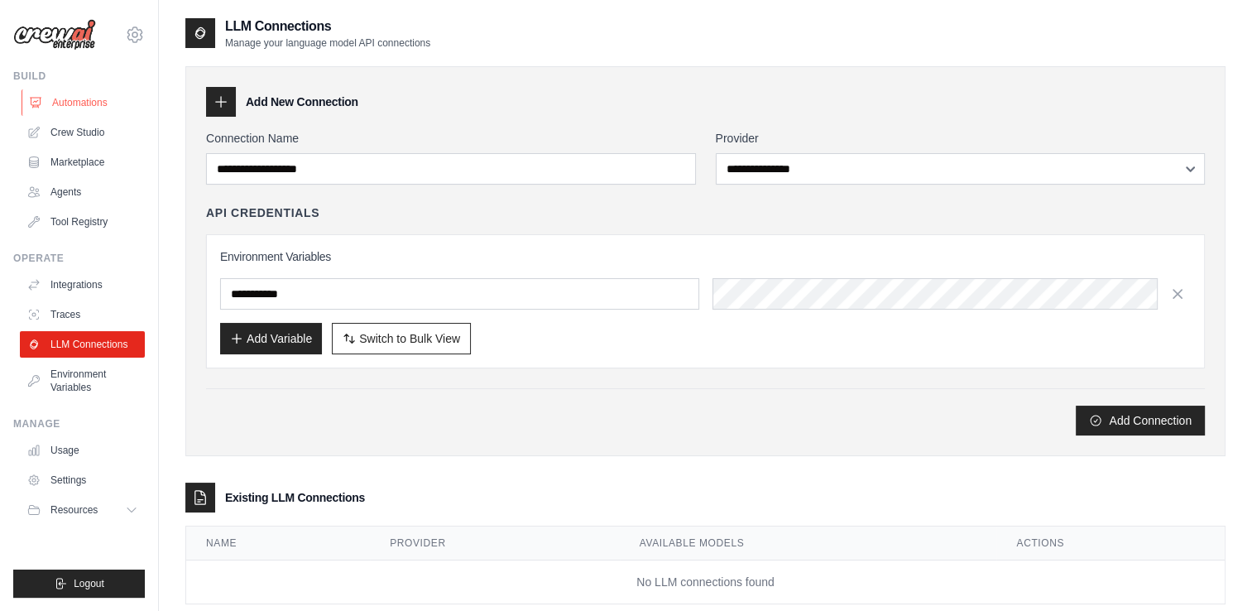 This screenshot has height=611, width=1252. Describe the element at coordinates (74, 510) in the screenshot. I see `span: Resources` at that location.